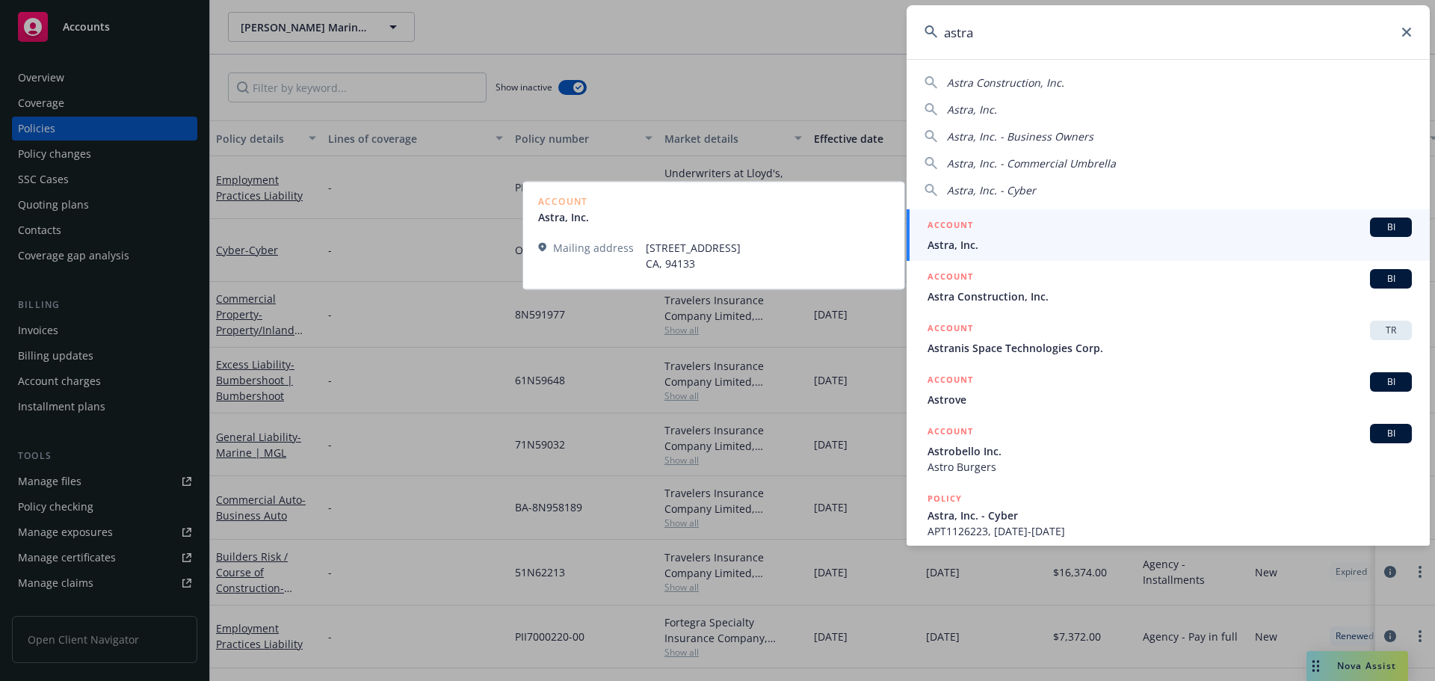  What do you see at coordinates (1168, 389) in the screenshot?
I see `a: ACCOUNTBIAstrove` at bounding box center [1168, 389].